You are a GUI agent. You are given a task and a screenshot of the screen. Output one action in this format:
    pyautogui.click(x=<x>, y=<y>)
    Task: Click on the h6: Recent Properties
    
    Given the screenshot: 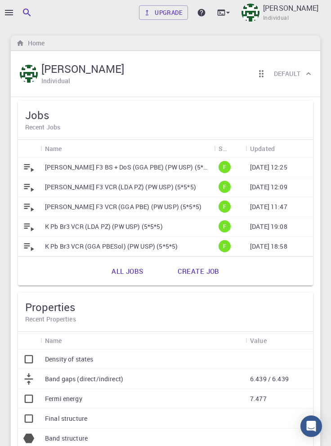 What is the action you would take?
    pyautogui.click(x=165, y=319)
    